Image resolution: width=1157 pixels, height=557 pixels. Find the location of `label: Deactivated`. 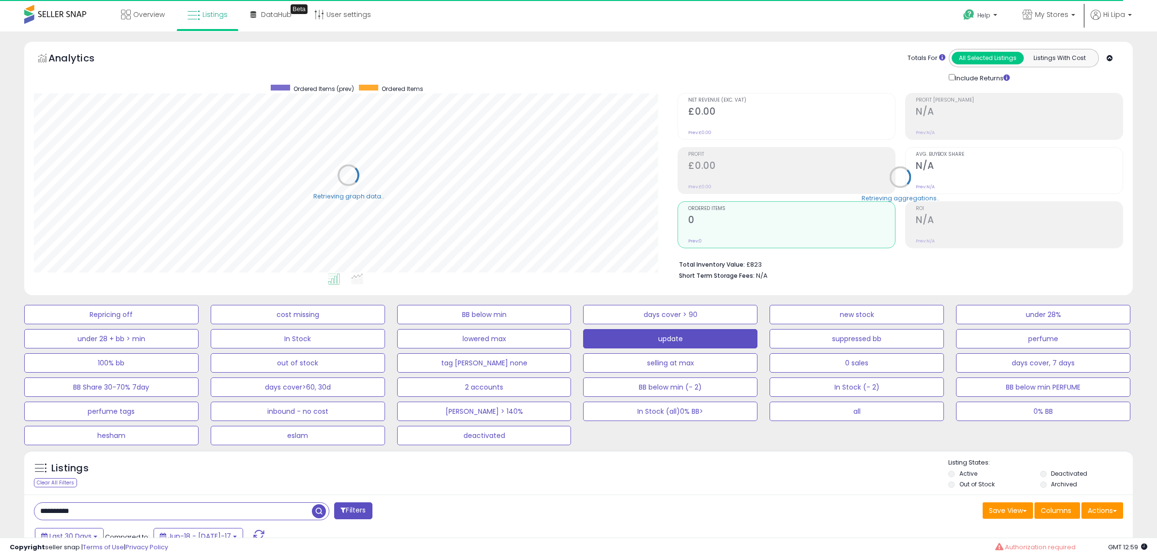

label: Deactivated is located at coordinates (1068, 473).